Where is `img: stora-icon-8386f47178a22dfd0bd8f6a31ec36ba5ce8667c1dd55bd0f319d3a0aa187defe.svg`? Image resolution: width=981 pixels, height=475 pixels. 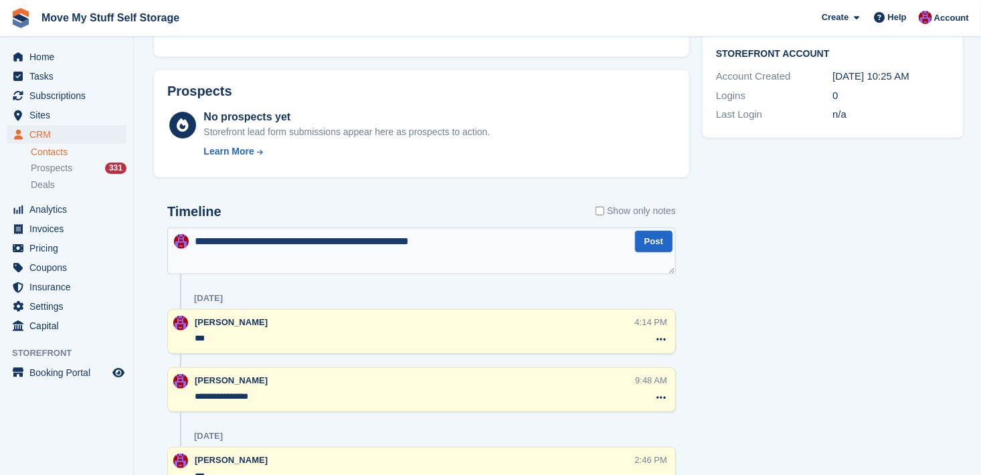
img: stora-icon-8386f47178a22dfd0bd8f6a31ec36ba5ce8667c1dd55bd0f319d3a0aa187defe.svg is located at coordinates (21, 18).